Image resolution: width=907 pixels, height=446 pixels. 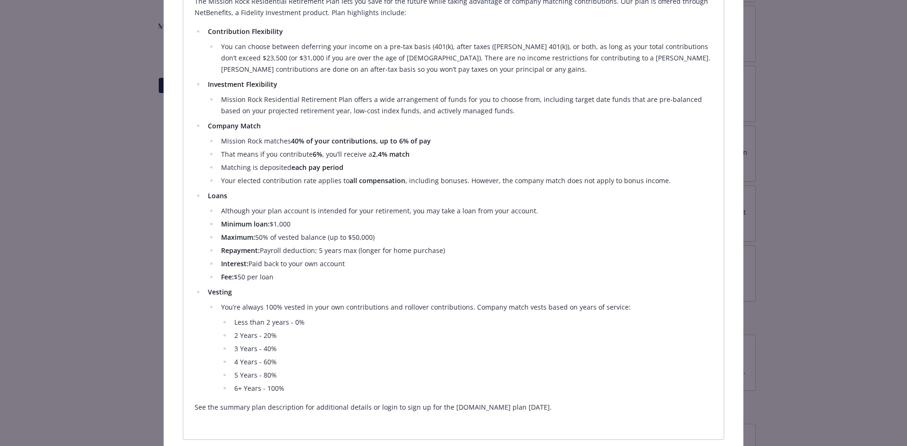 I want to click on strong: Minimum loan:, so click(x=245, y=224).